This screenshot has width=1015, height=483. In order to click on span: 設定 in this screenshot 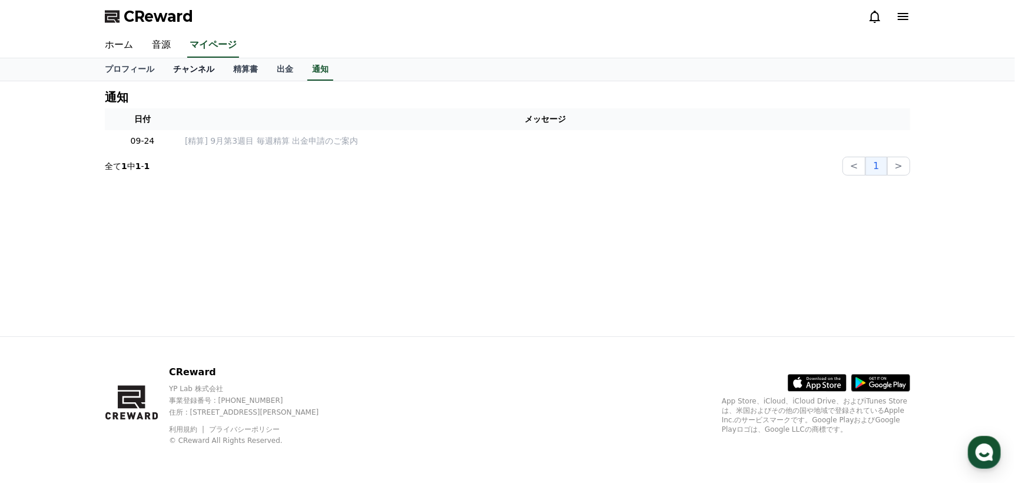, I will do `click(189, 395)`.